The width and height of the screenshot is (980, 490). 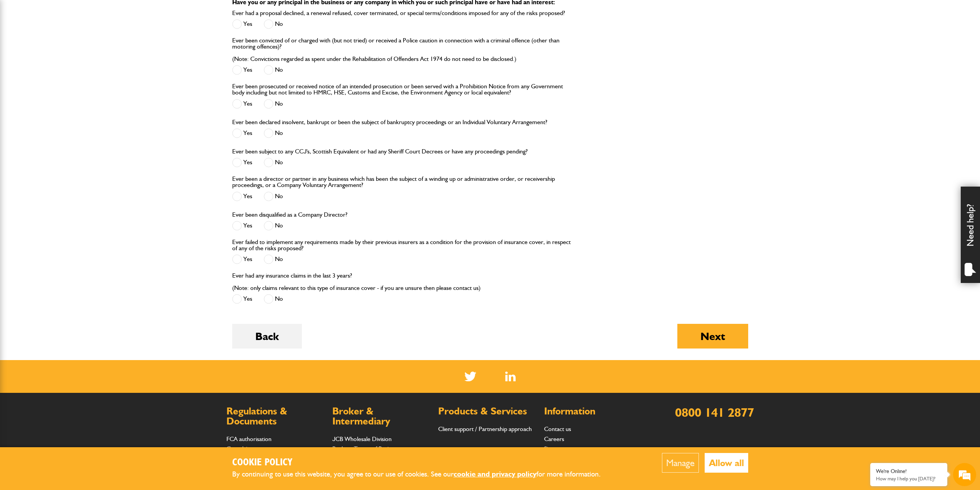 I want to click on a: Complaints, so click(x=240, y=448).